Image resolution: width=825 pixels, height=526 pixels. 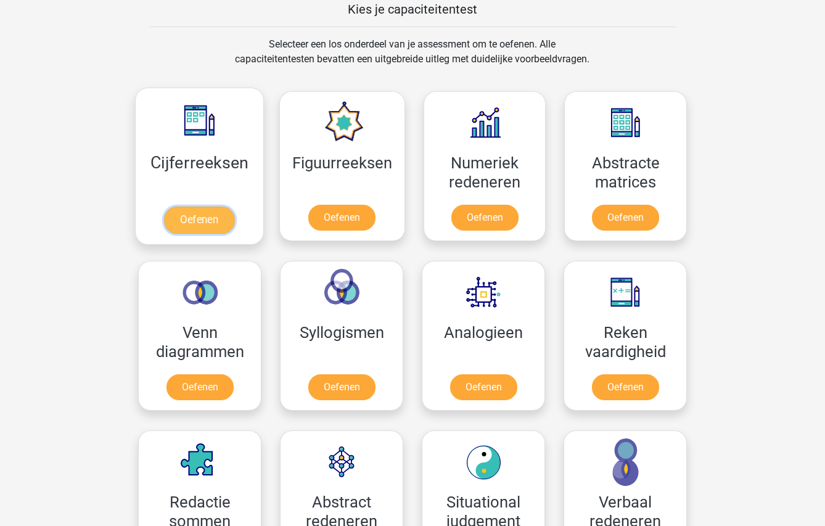 I want to click on h5: Kies je capaciteitentest, so click(x=413, y=9).